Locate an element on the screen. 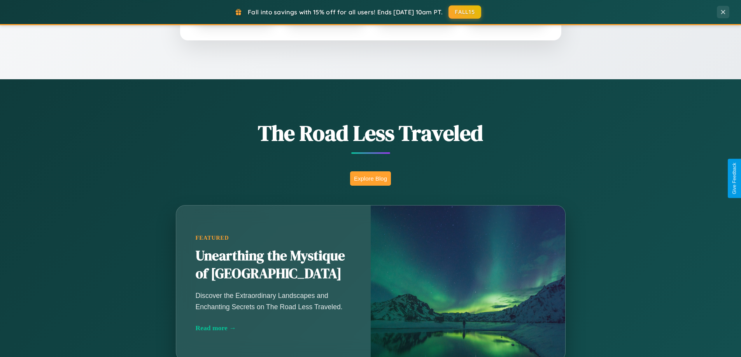  div: Give Feedback is located at coordinates (734, 178).